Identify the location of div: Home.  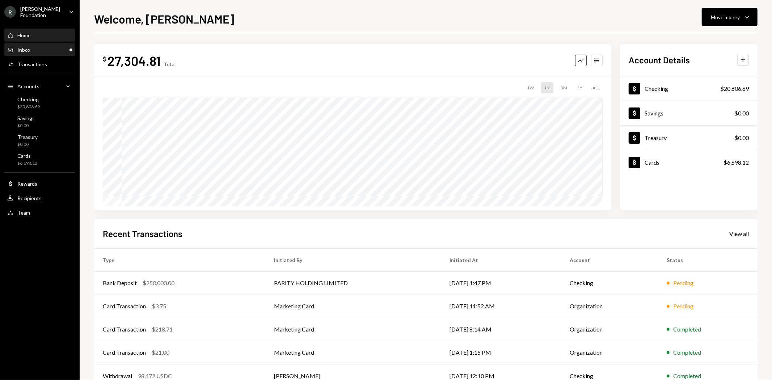
(24, 35).